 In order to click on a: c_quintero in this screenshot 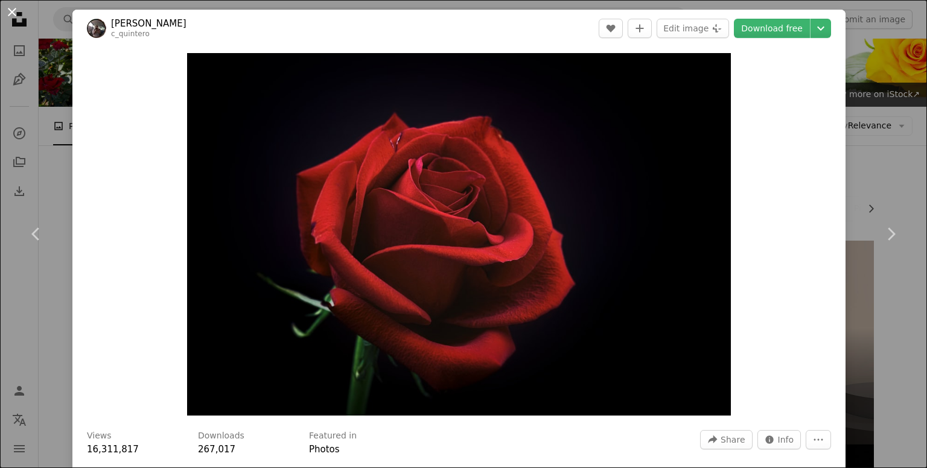, I will do `click(130, 34)`.